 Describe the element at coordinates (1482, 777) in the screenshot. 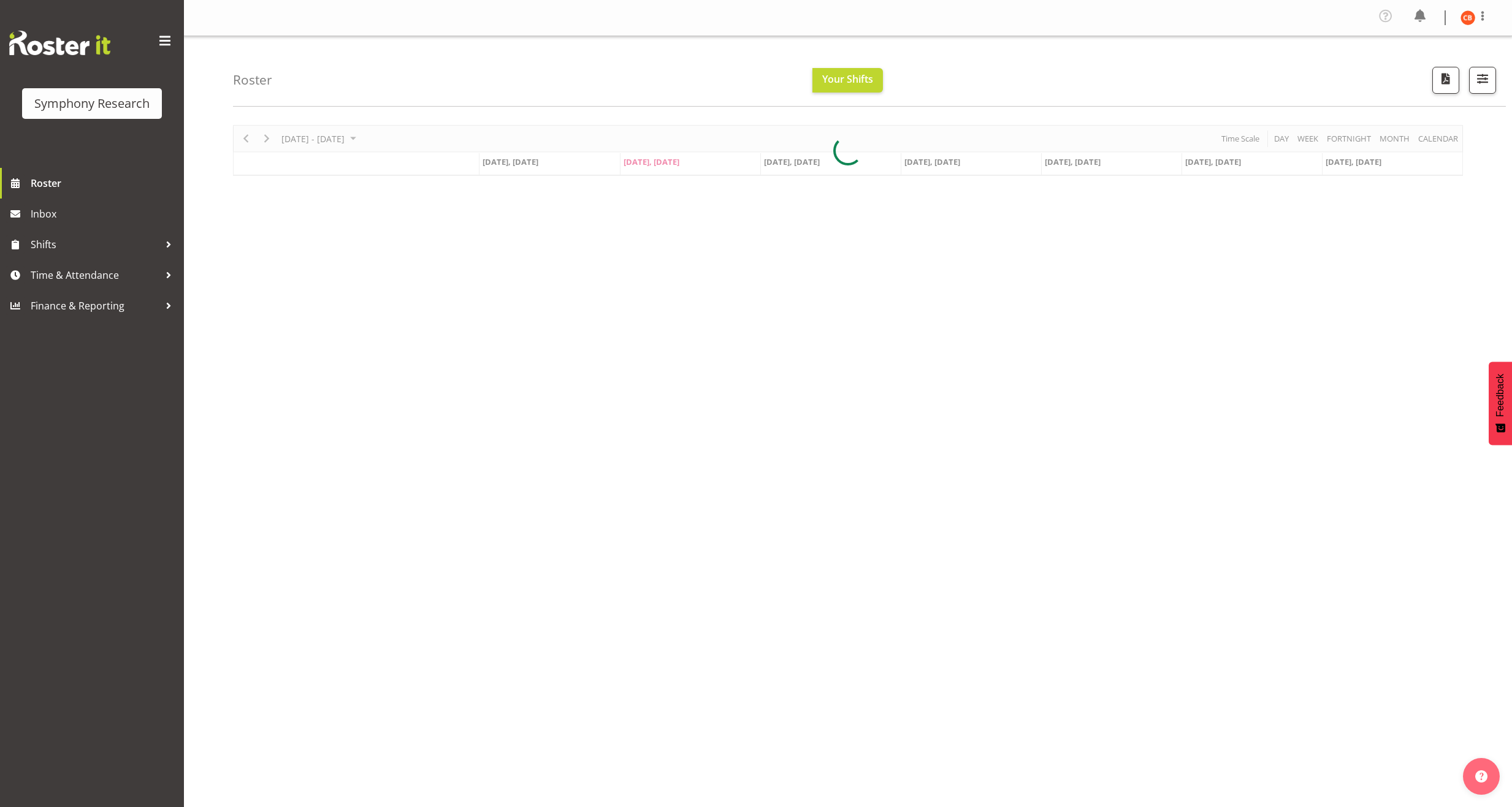

I see `img: help-xxl-2.png` at that location.